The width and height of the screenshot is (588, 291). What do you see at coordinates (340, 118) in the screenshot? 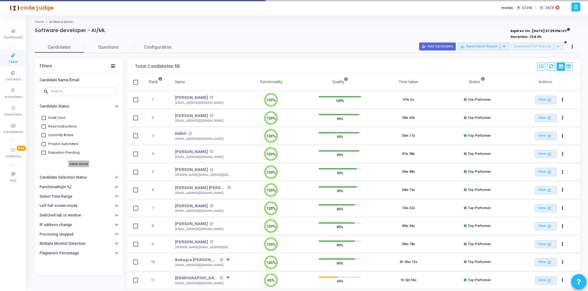
I see `span: 95%` at bounding box center [340, 118].